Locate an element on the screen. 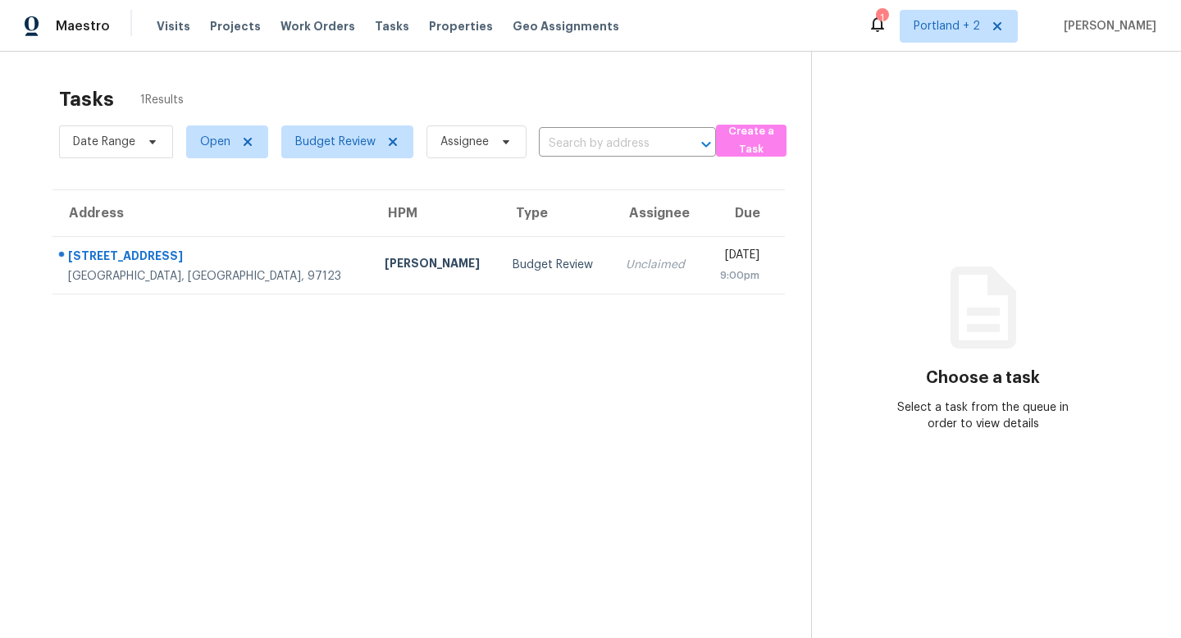  input: Search by address is located at coordinates (604, 144).